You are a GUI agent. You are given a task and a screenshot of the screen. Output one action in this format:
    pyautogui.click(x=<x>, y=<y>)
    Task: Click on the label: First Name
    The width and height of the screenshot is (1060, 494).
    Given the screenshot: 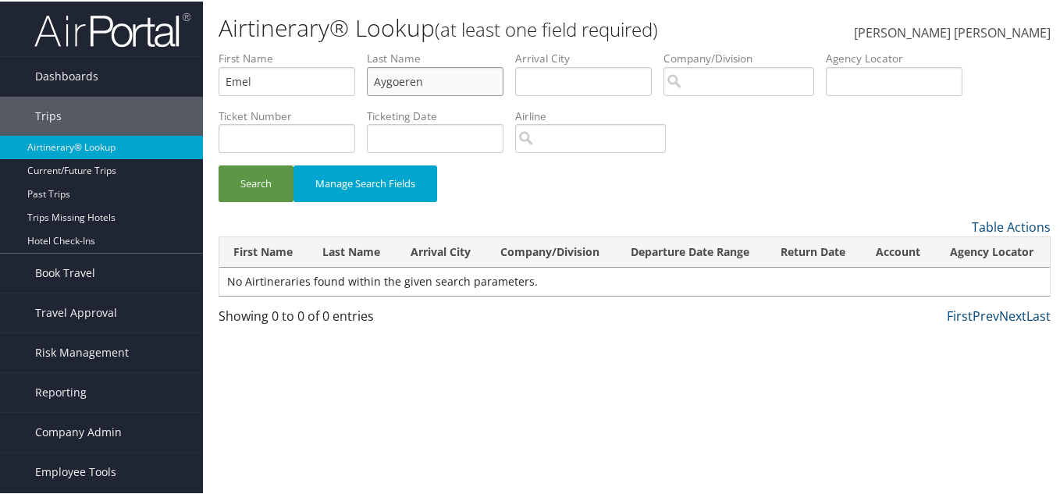 What is the action you would take?
    pyautogui.click(x=293, y=57)
    